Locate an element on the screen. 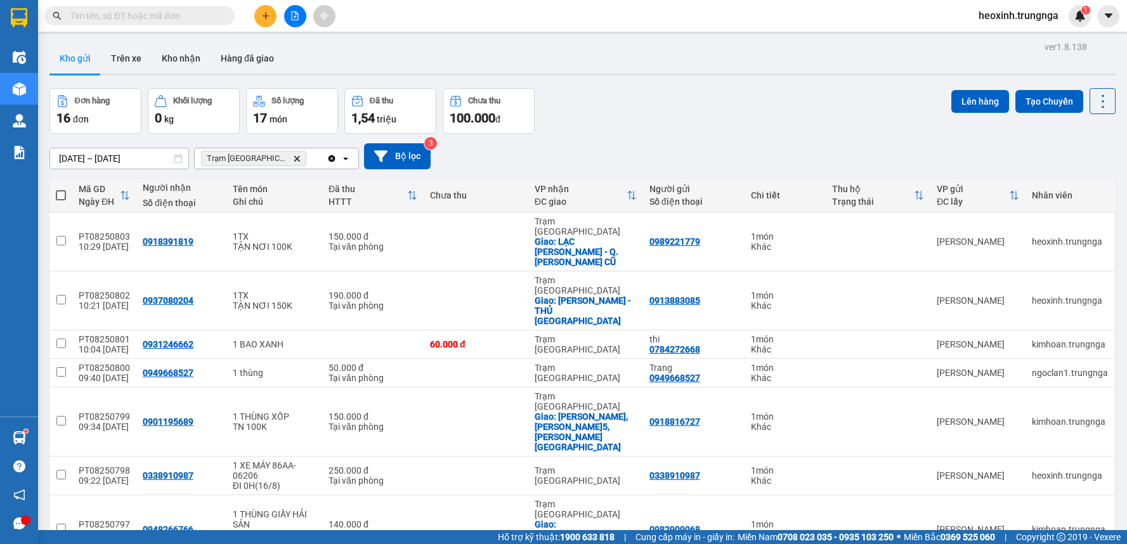 Image resolution: width=1127 pixels, height=544 pixels. div: PT08250799 is located at coordinates (104, 417).